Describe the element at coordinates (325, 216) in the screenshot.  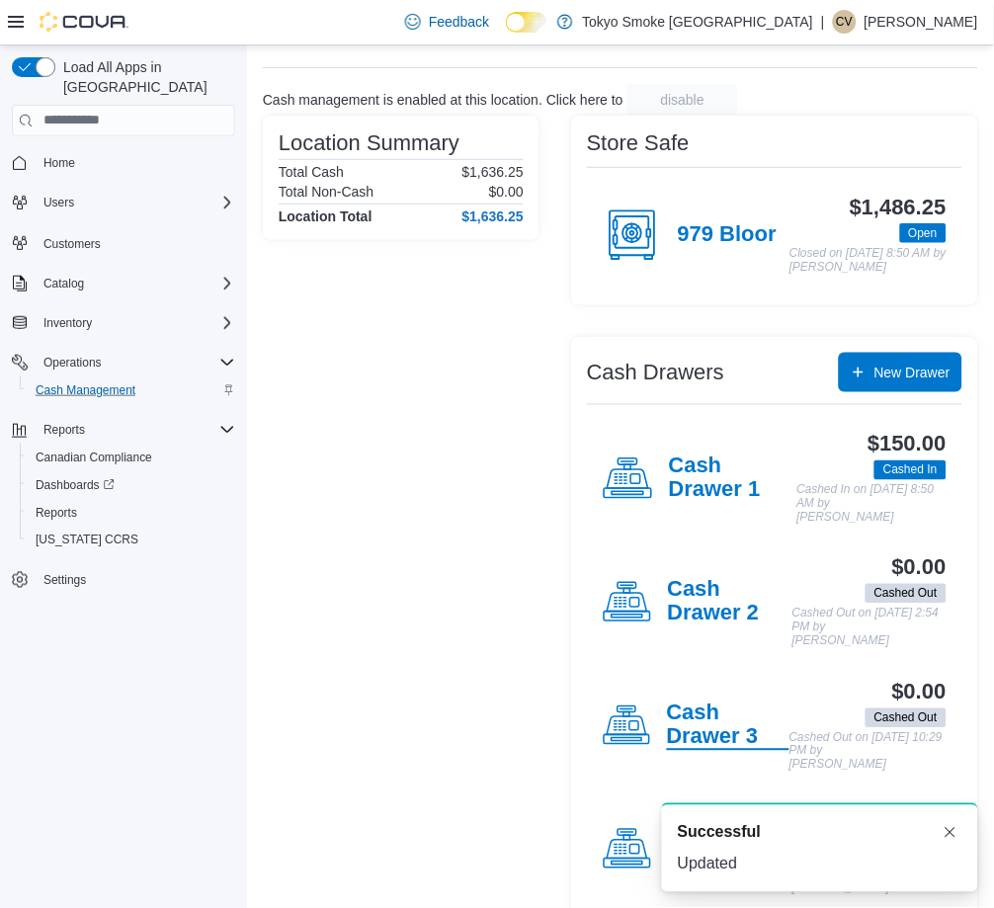
I see `h4: Location Total` at that location.